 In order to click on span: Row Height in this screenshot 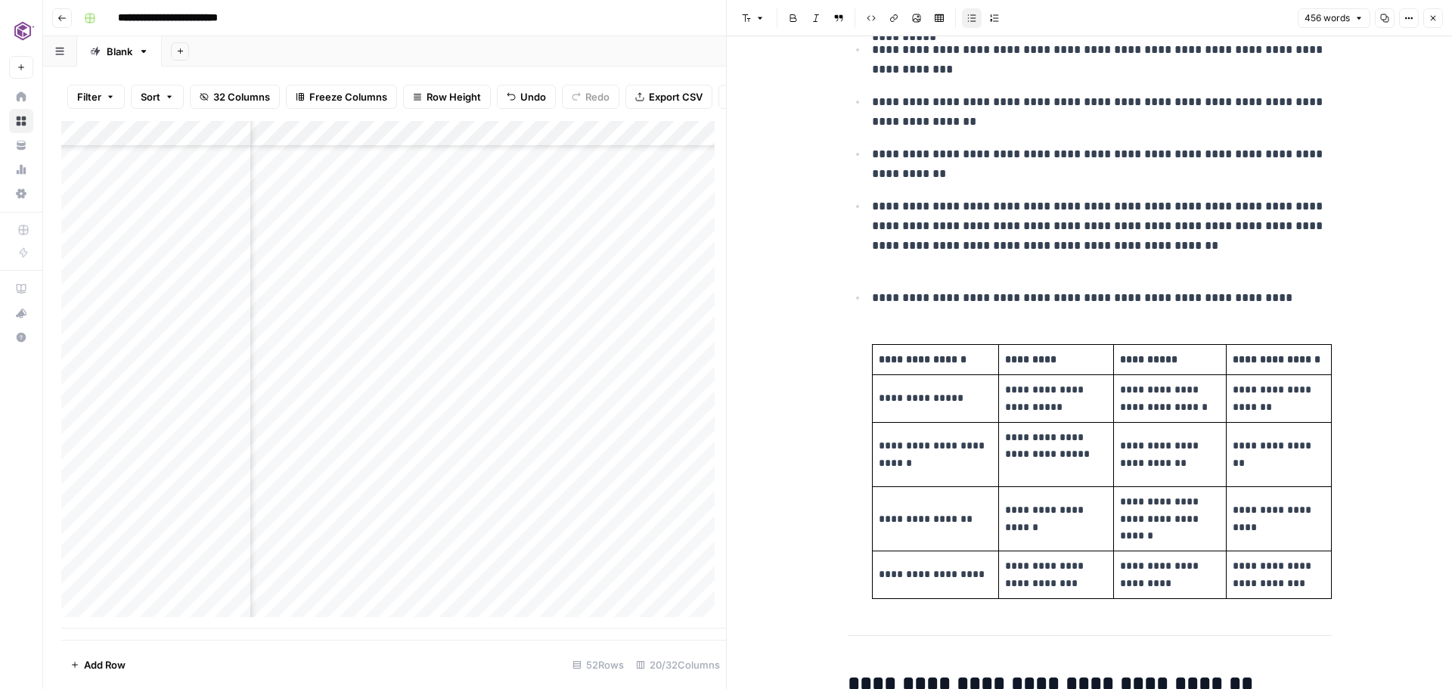, I will do `click(454, 97)`.